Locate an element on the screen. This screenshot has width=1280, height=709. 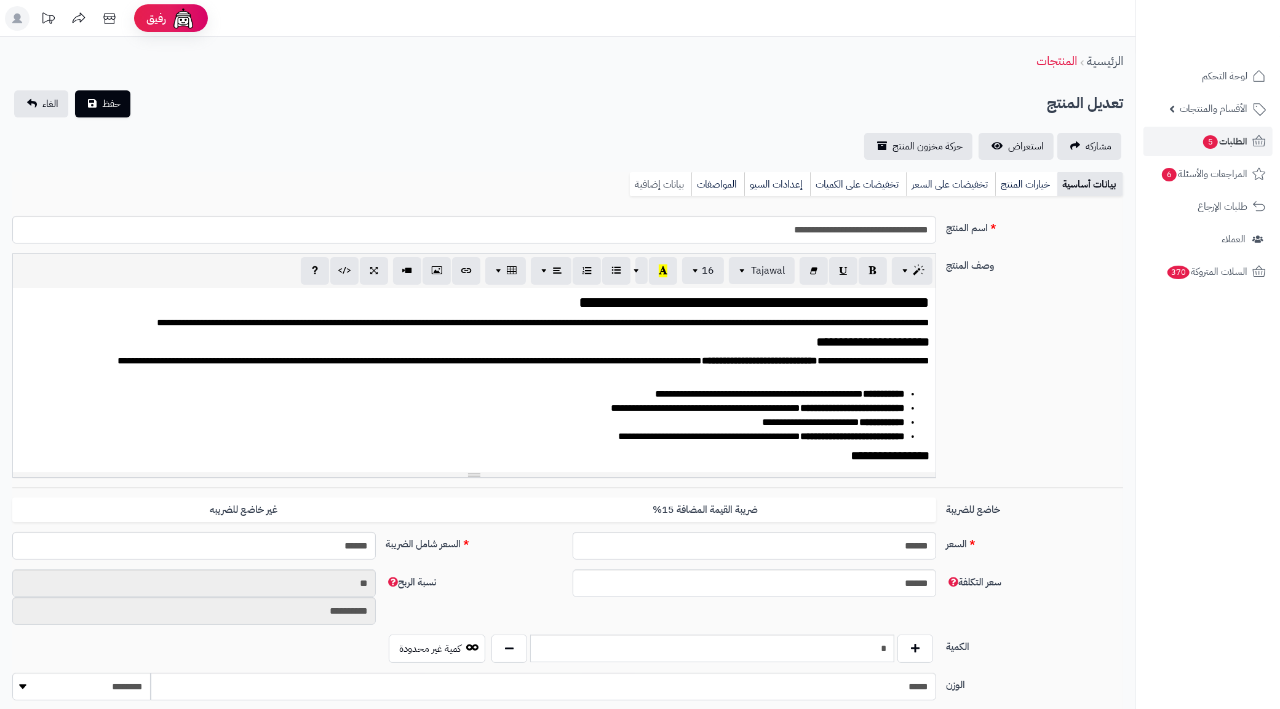
span: طلبات الإرجاع is located at coordinates (1223, 207).